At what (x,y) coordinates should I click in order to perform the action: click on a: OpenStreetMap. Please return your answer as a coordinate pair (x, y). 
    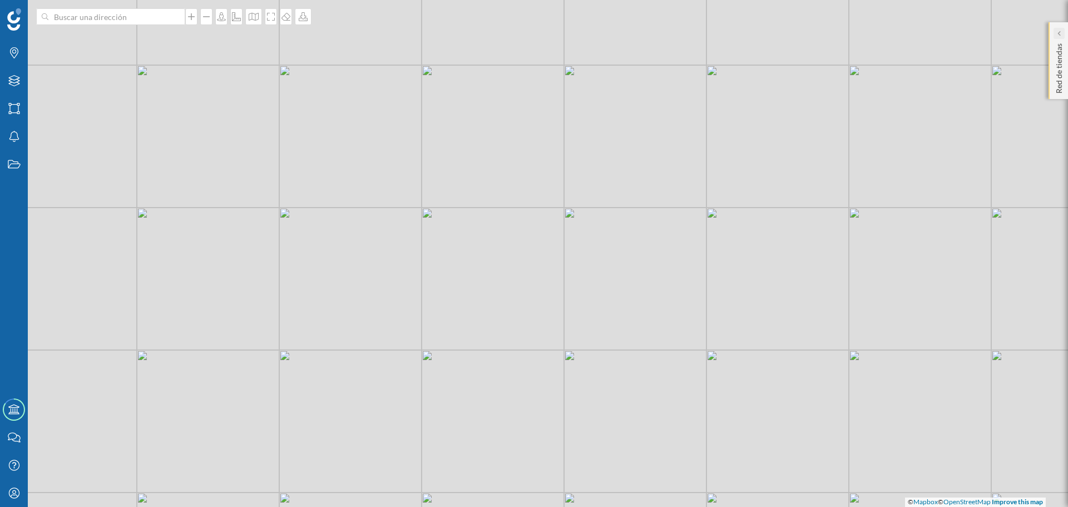
    Looking at the image, I should click on (967, 501).